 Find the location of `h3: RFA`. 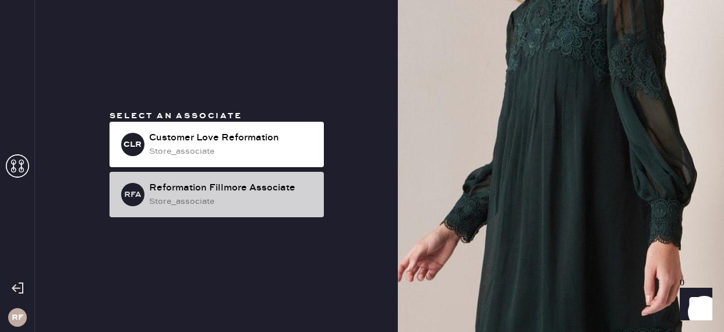

h3: RFA is located at coordinates (133, 194).